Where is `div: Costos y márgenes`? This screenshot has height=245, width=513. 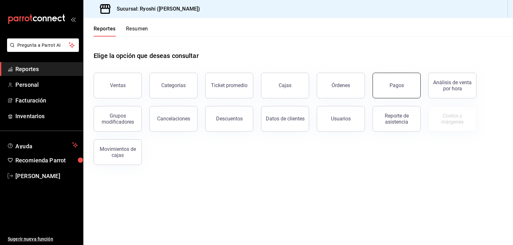
div: Costos y márgenes is located at coordinates (453, 119).